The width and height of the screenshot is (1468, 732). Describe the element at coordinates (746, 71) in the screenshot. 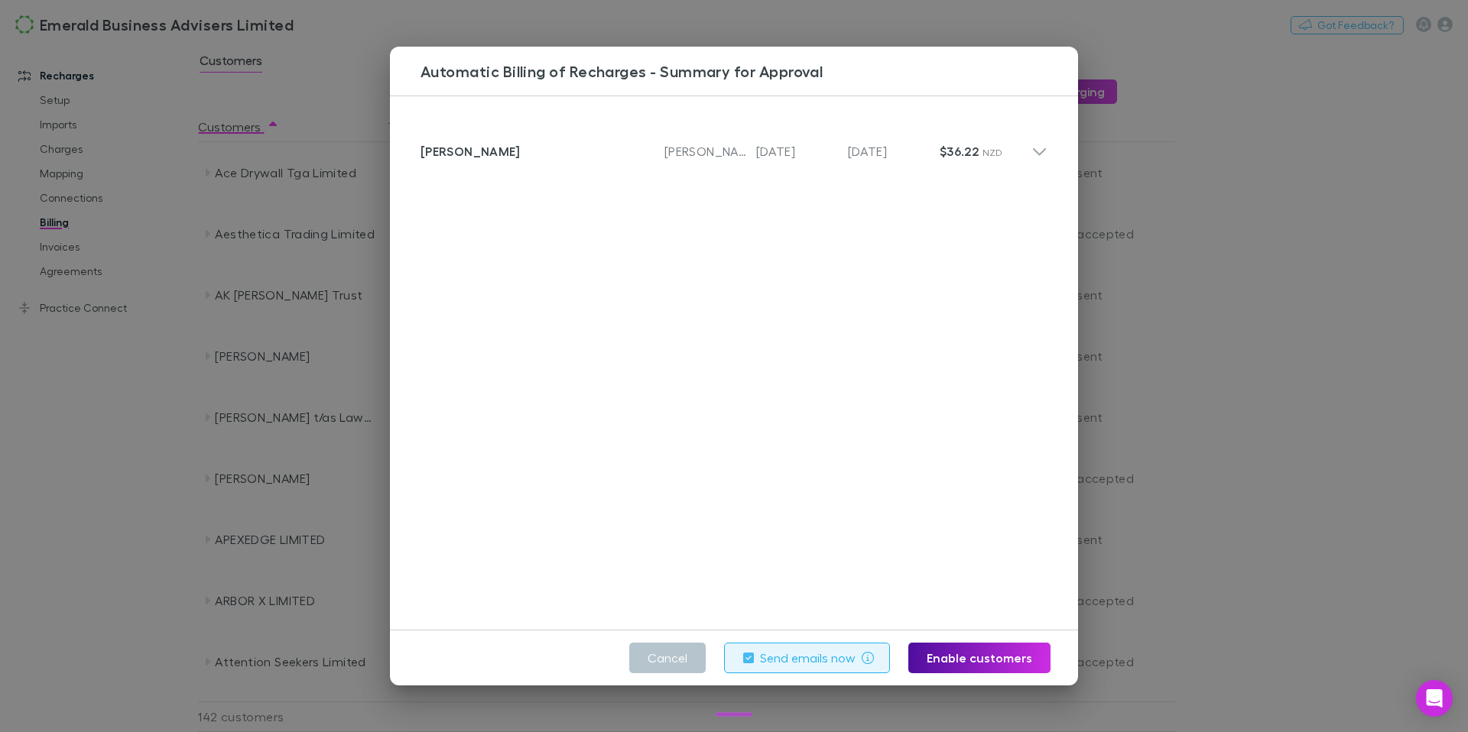

I see `h3: Automatic Billing of Recharges - Summary for Approval` at that location.